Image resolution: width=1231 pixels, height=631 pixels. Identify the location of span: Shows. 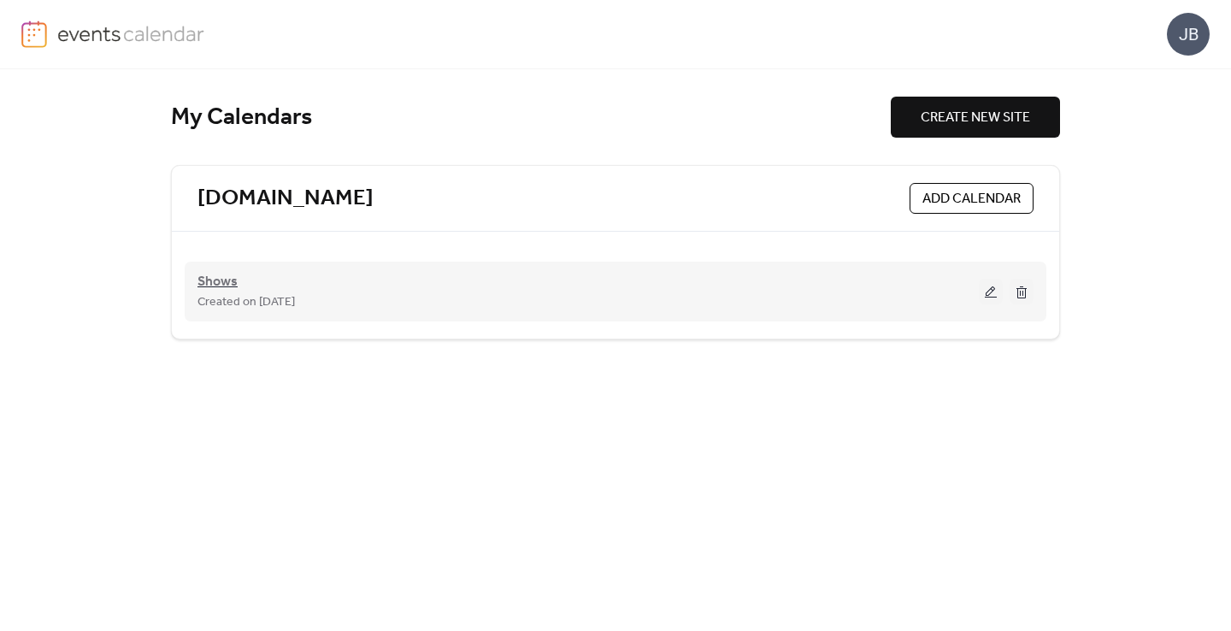
(217, 282).